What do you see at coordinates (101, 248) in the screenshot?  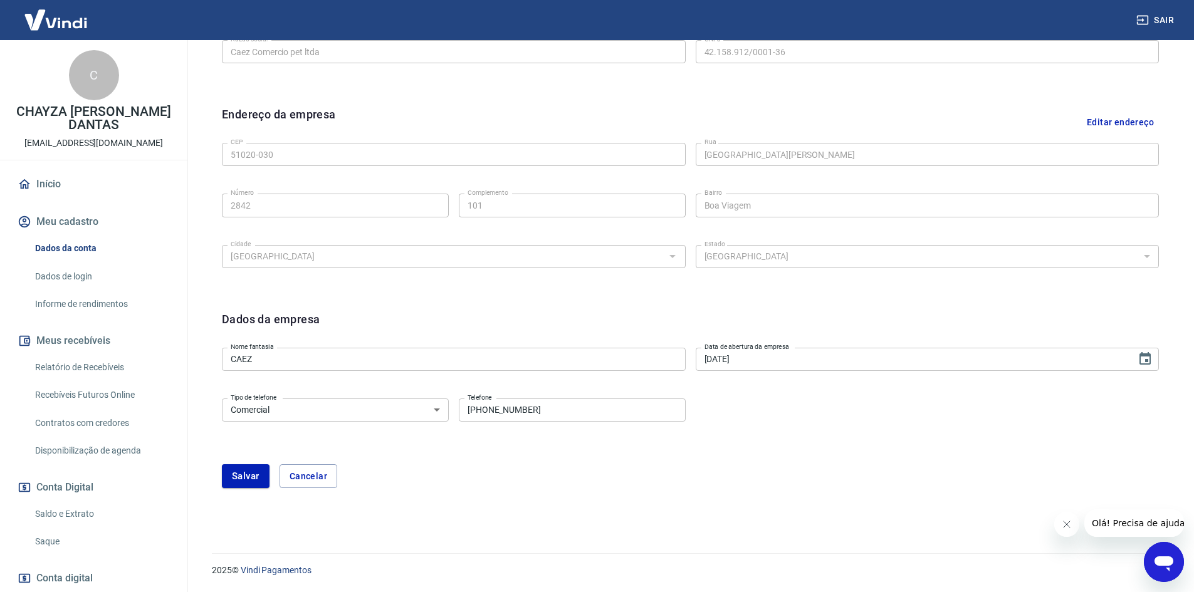 I see `a: Dados da conta` at bounding box center [101, 248].